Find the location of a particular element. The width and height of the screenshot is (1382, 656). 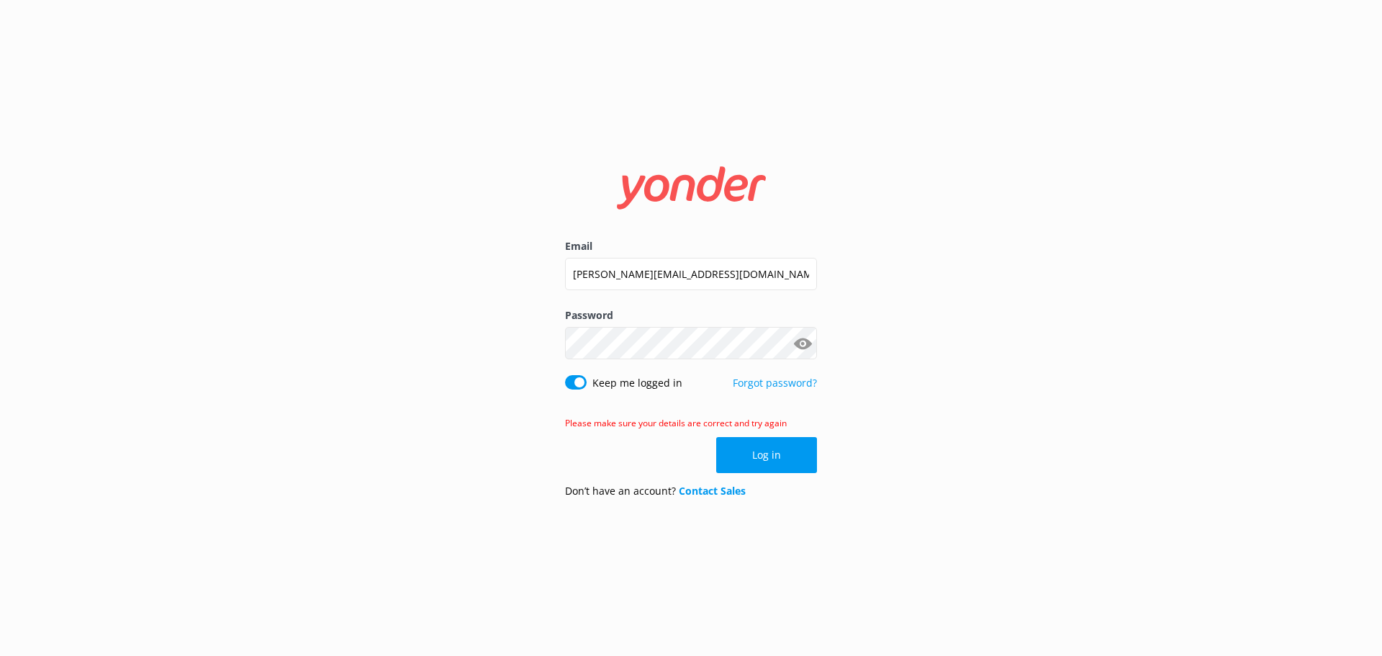

a: Contact Sales is located at coordinates (712, 490).